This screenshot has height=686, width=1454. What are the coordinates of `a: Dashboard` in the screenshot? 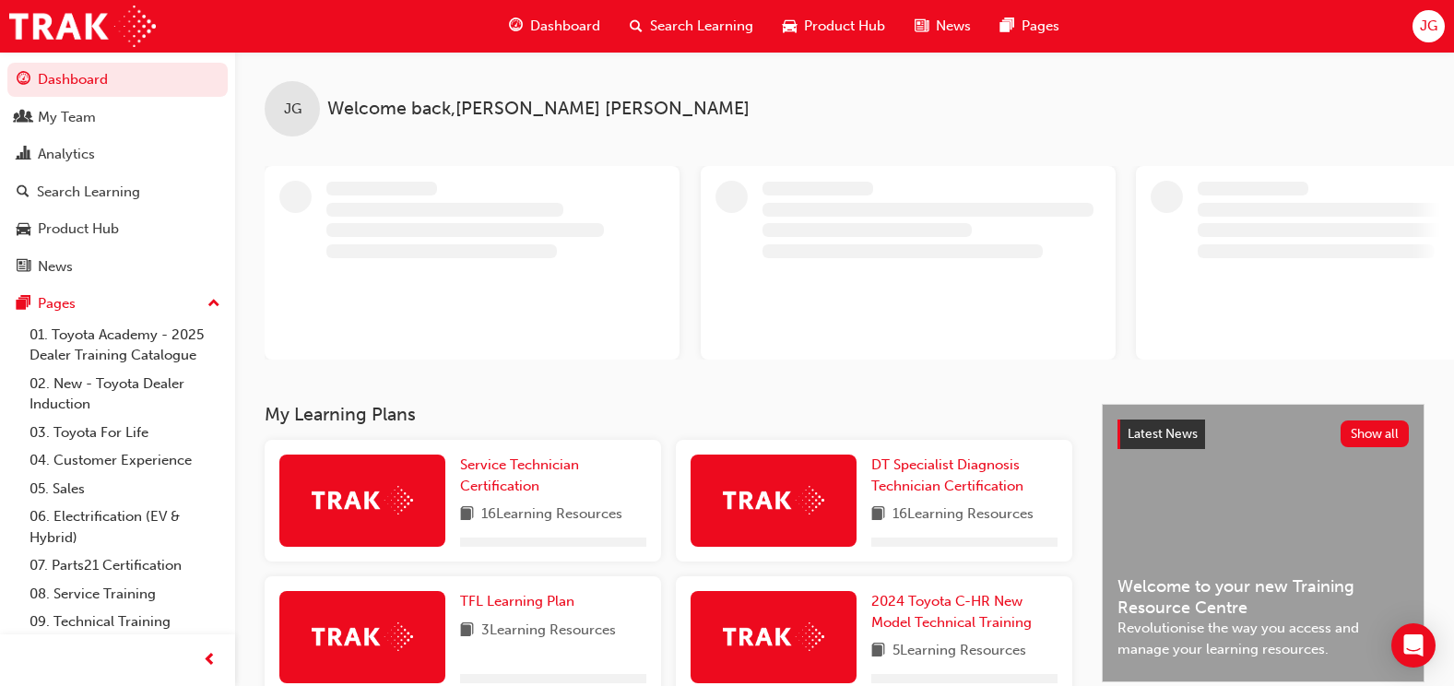 It's located at (117, 79).